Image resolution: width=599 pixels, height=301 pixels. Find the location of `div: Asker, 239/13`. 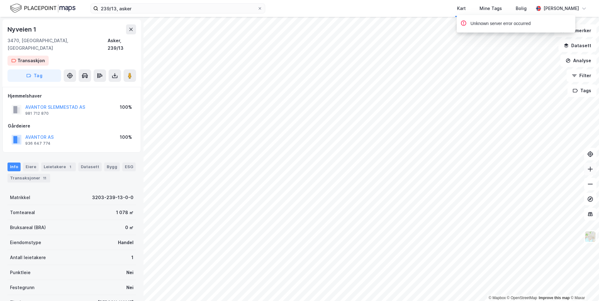

div: Asker, 239/13 is located at coordinates (122, 44).